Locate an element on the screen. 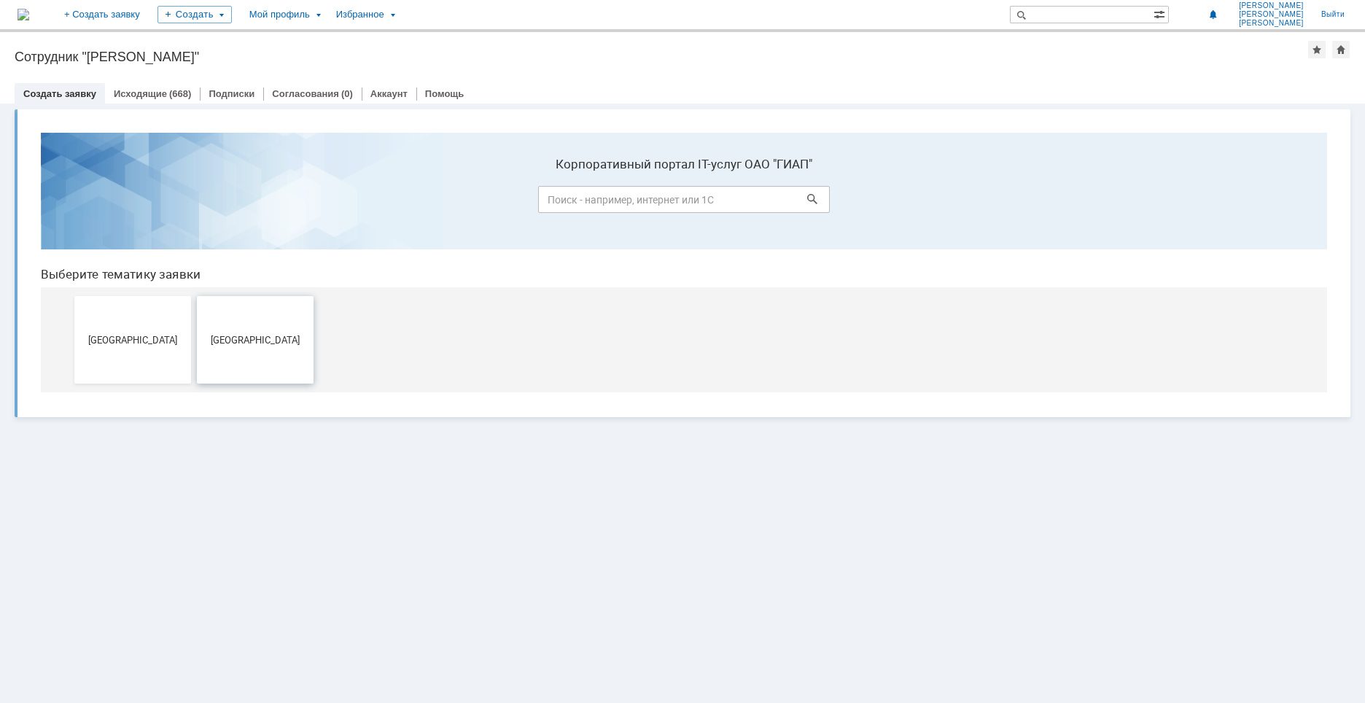  div: Сделать домашней страницей is located at coordinates (1341, 50).